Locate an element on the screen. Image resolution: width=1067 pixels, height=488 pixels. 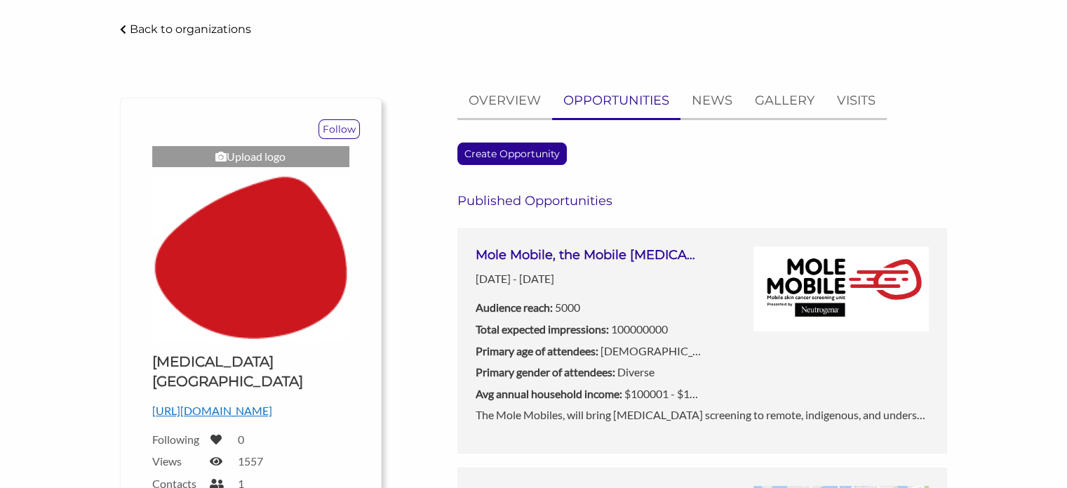
b: Audience reach: is located at coordinates (514, 307).